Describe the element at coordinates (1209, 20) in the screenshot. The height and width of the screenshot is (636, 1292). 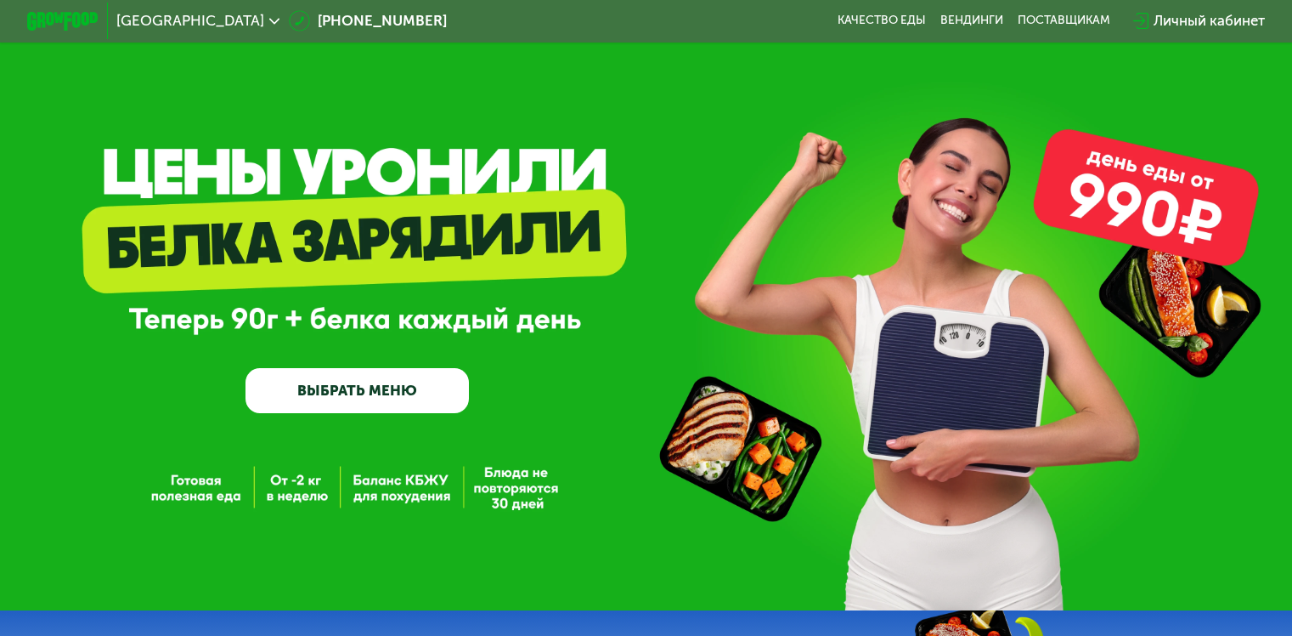
I see `div: Личный кабинет` at that location.